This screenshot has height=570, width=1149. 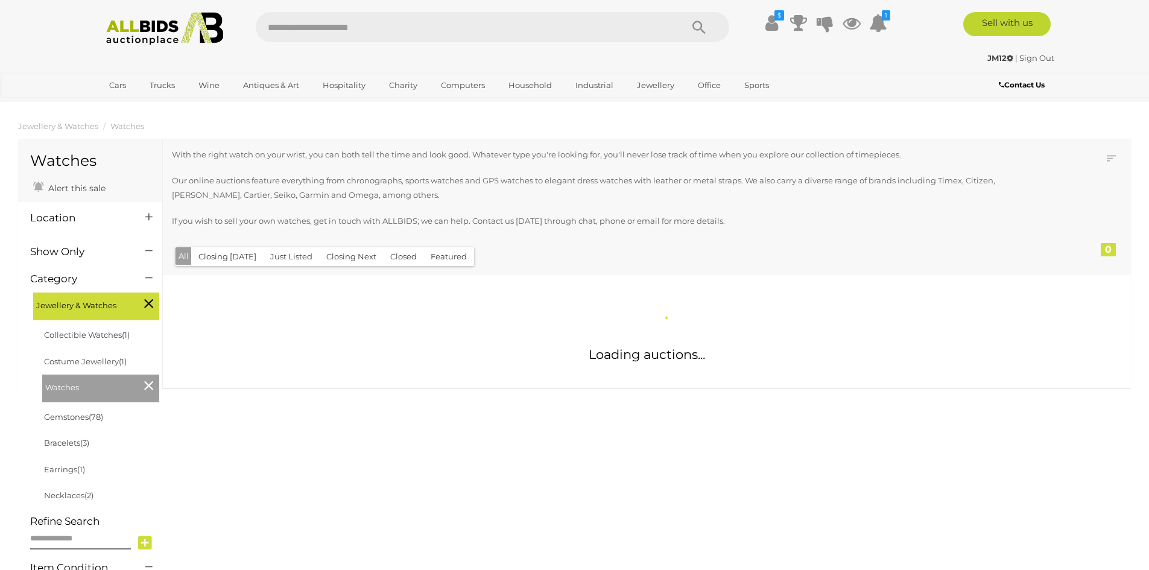 I want to click on a: Collectible Watches(1), so click(x=87, y=335).